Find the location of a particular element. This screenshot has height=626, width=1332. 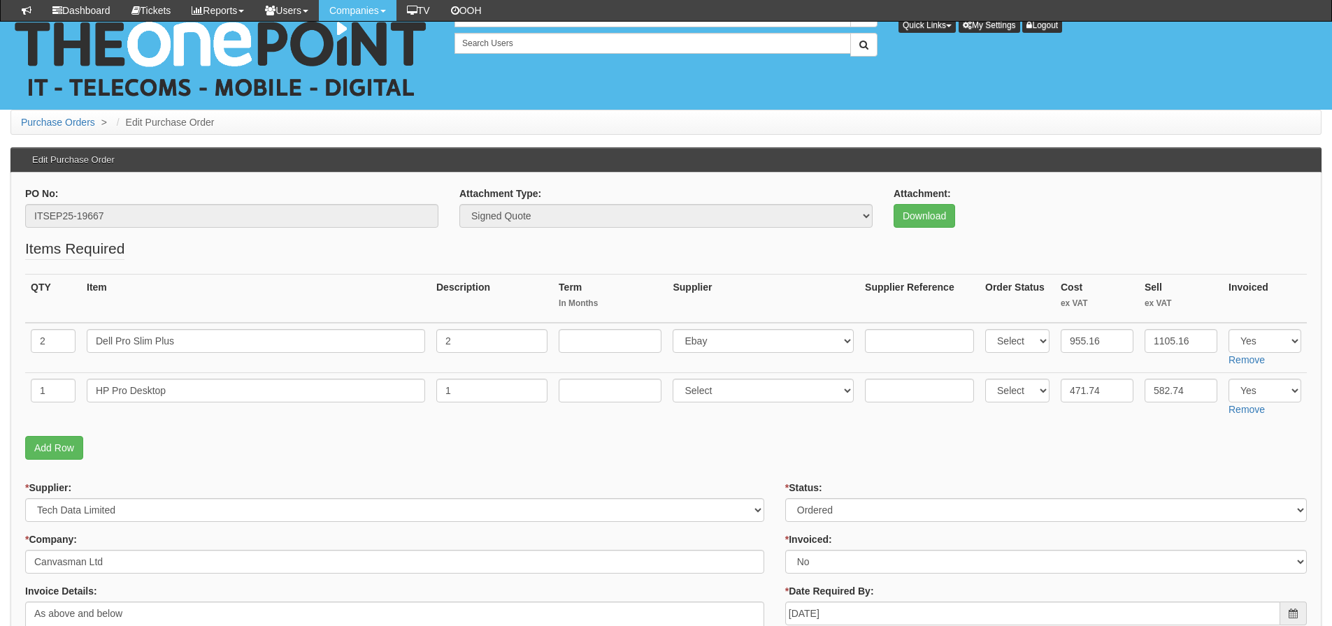

th: Sell is located at coordinates (1181, 299).